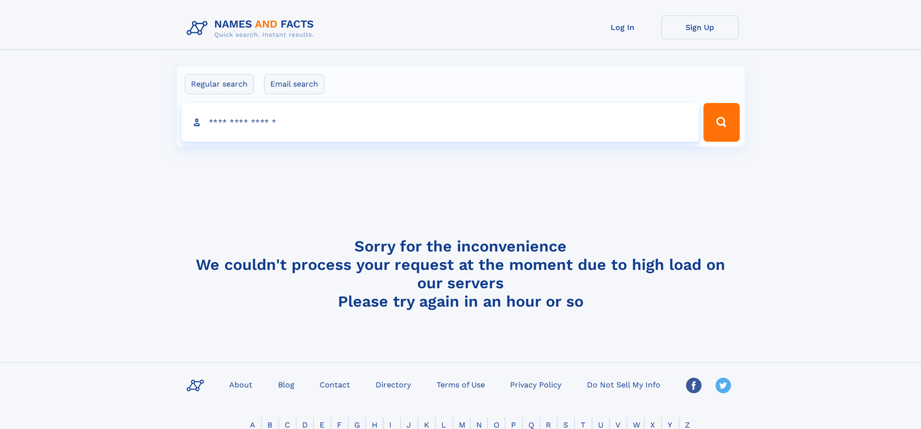 This screenshot has width=921, height=429. I want to click on a: Terms of Use, so click(461, 384).